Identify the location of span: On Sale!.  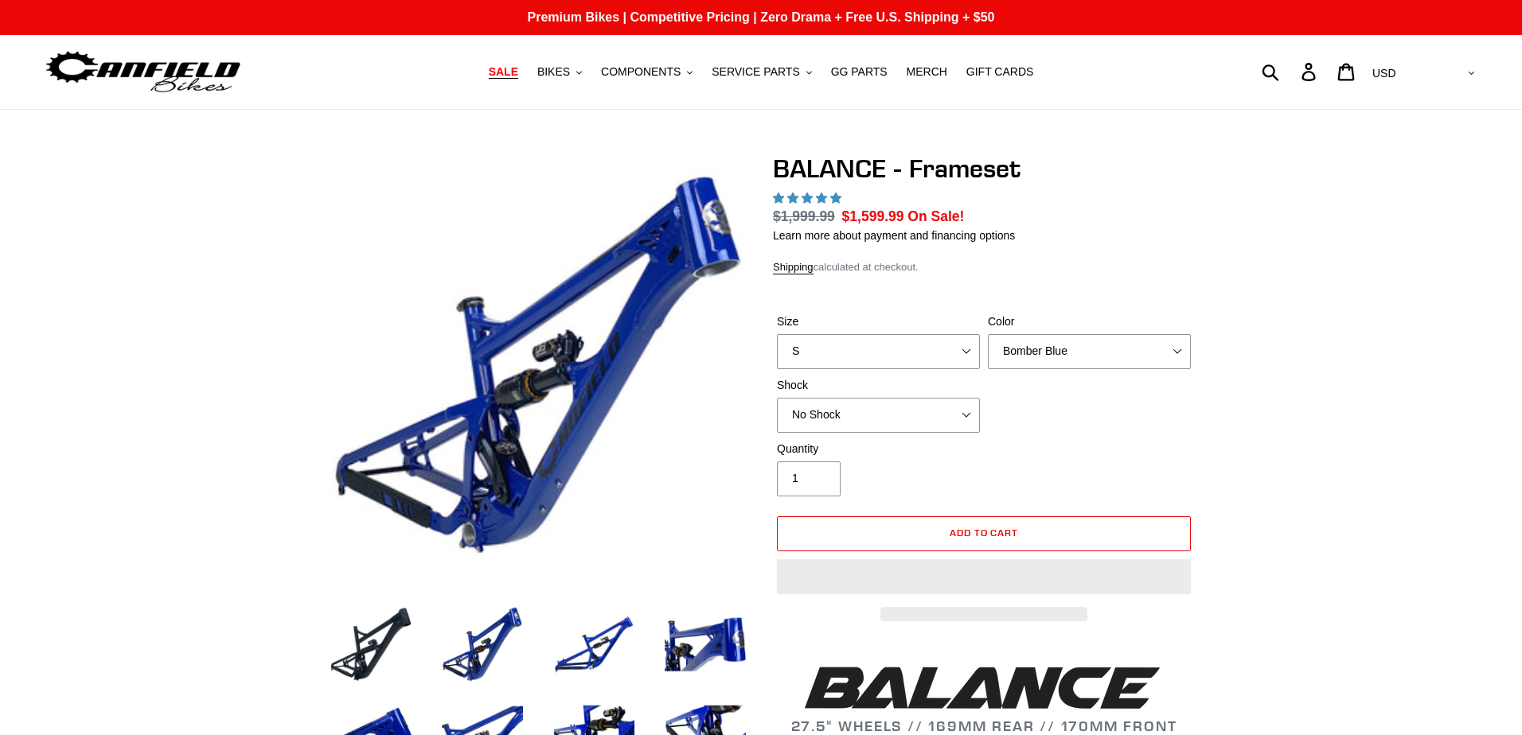
(935, 217).